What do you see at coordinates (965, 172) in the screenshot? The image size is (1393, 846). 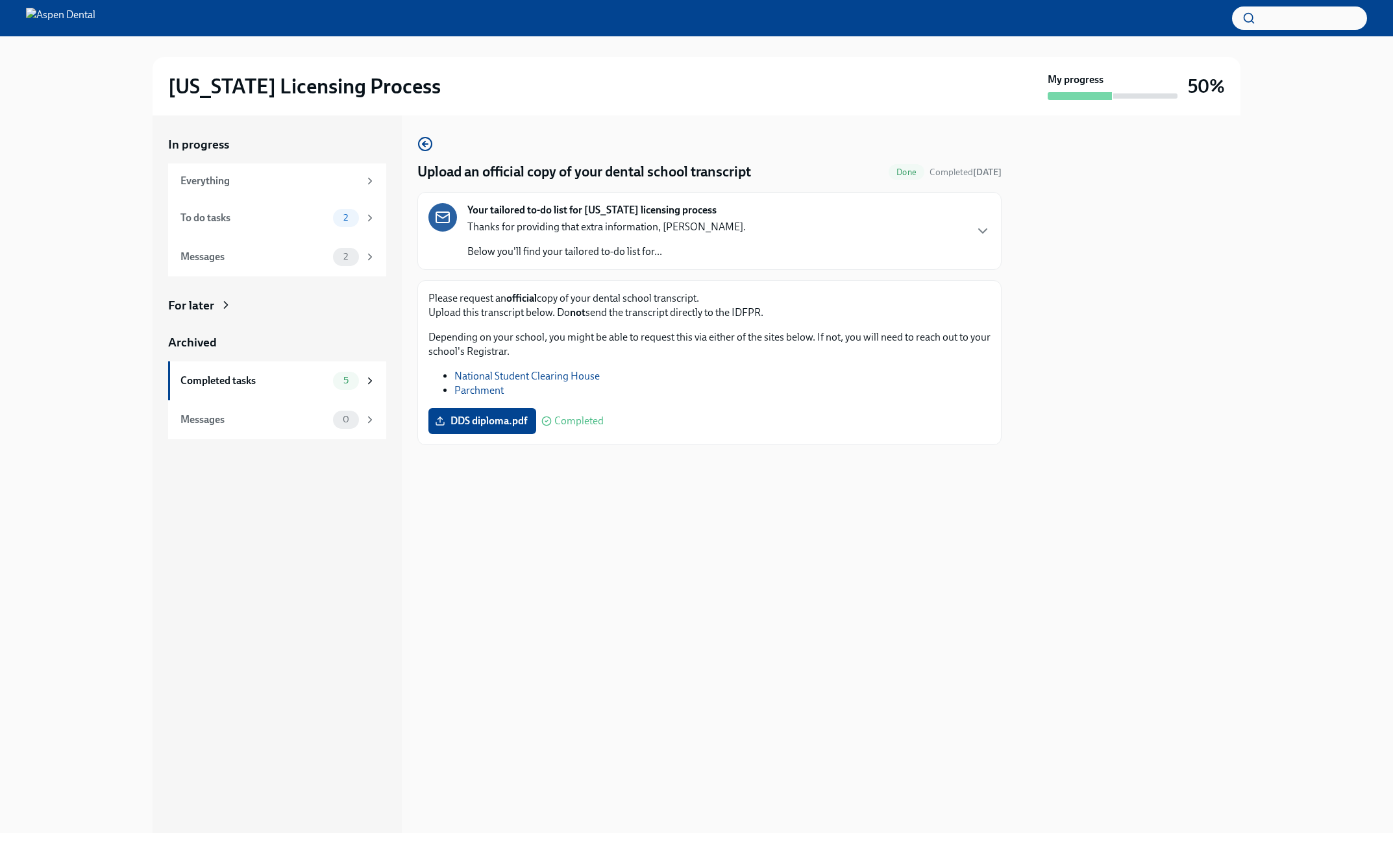 I see `span: October 10th, 2025 11:12` at bounding box center [965, 172].